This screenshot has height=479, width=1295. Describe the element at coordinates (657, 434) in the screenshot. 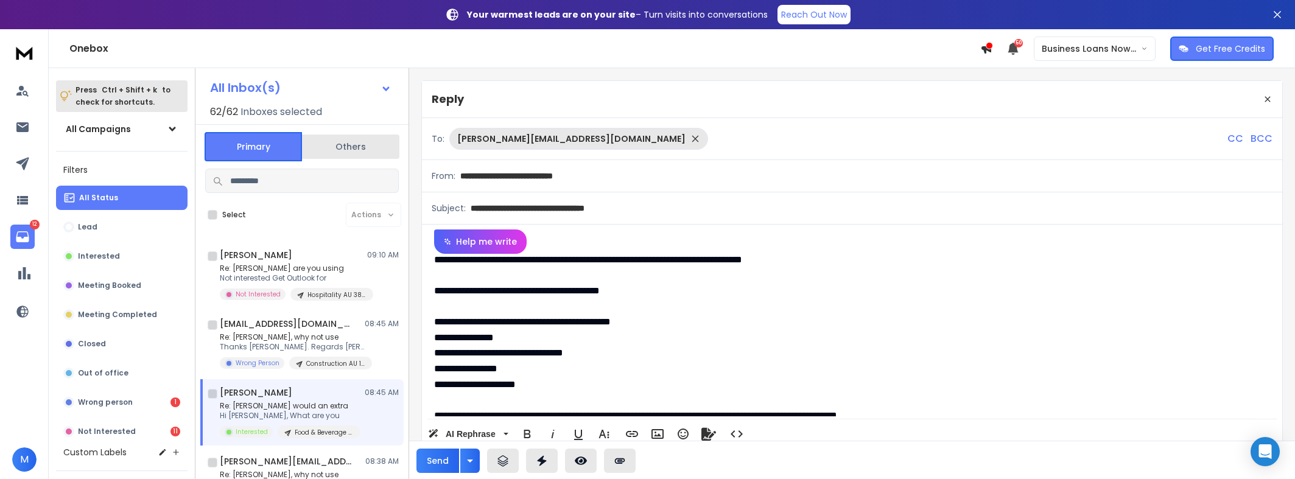

I see `button: Insert Image (Ctrl+P)` at that location.